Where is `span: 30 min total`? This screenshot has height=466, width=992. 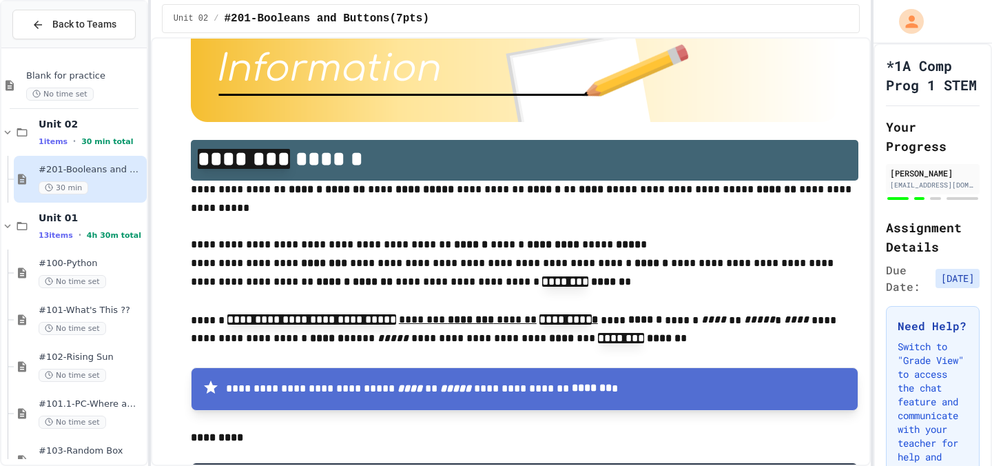 span: 30 min total is located at coordinates (107, 141).